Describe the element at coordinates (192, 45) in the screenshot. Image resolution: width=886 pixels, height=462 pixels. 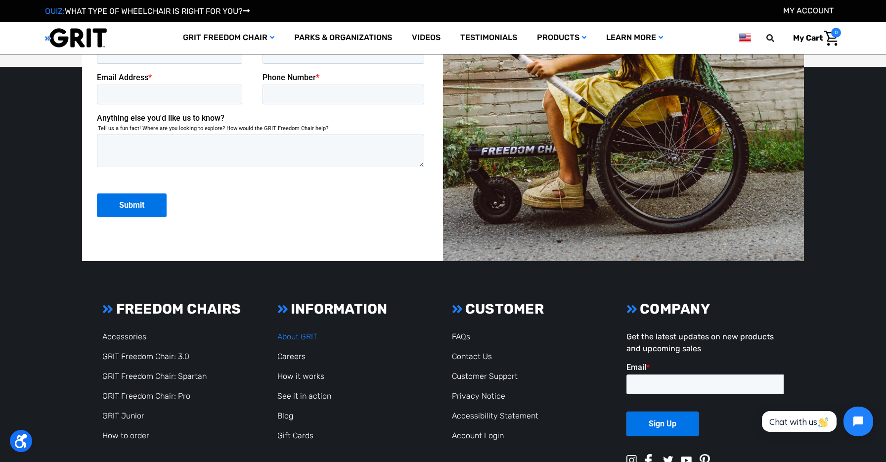
I see `span: Phone Number` at that location.